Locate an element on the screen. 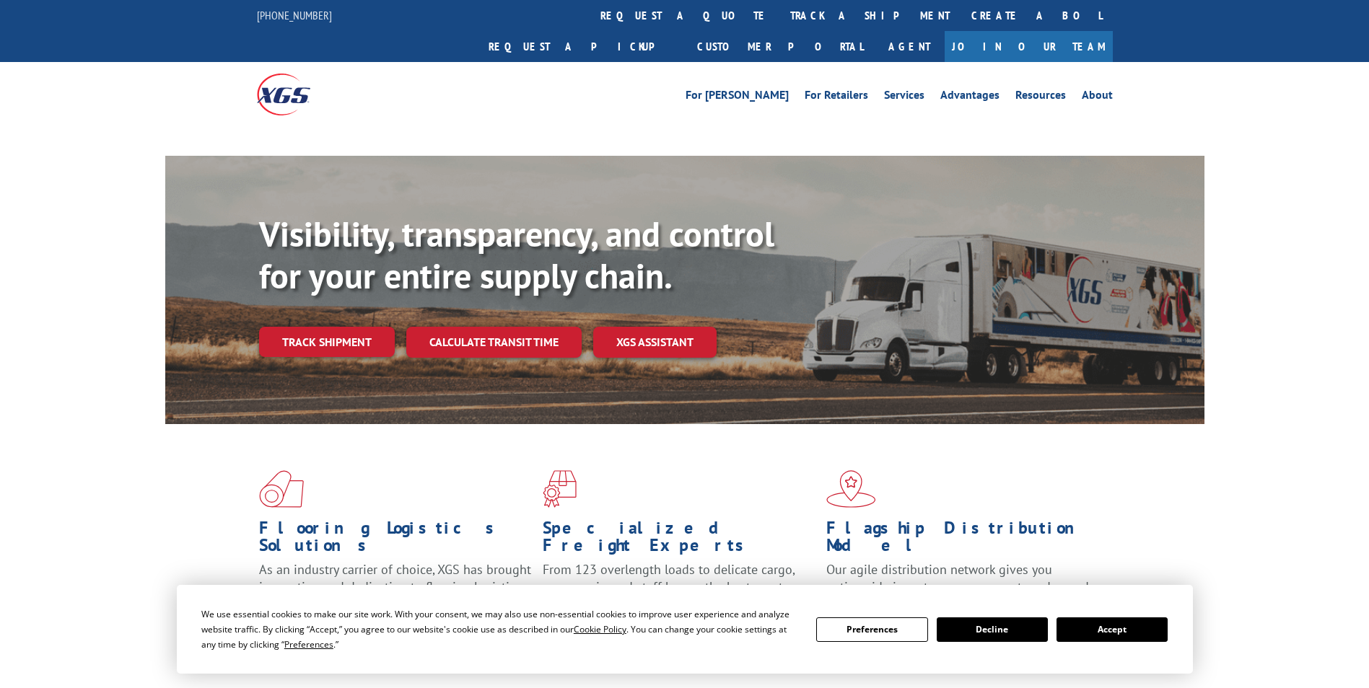 This screenshot has width=1369, height=688. p: From 123 overlength loads to delicate cargo, our experienced staff knows the best way to move you... is located at coordinates (679, 593).